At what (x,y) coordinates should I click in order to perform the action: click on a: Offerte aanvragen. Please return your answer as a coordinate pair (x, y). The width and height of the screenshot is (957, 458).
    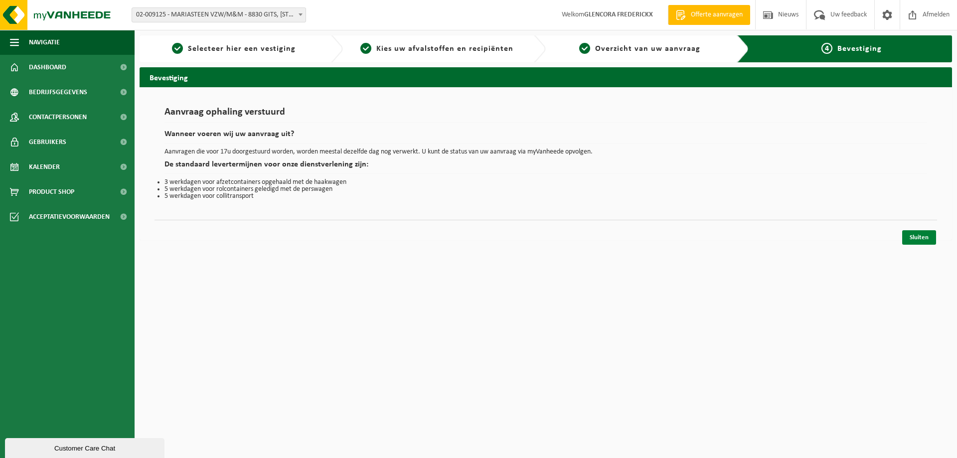
    Looking at the image, I should click on (709, 15).